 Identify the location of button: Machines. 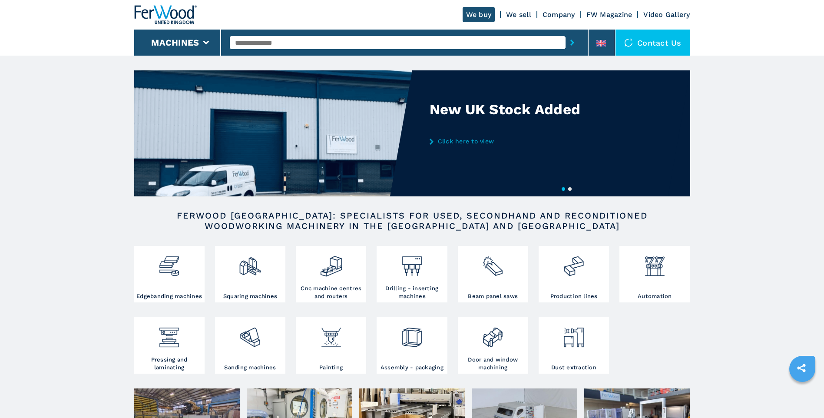
(175, 43).